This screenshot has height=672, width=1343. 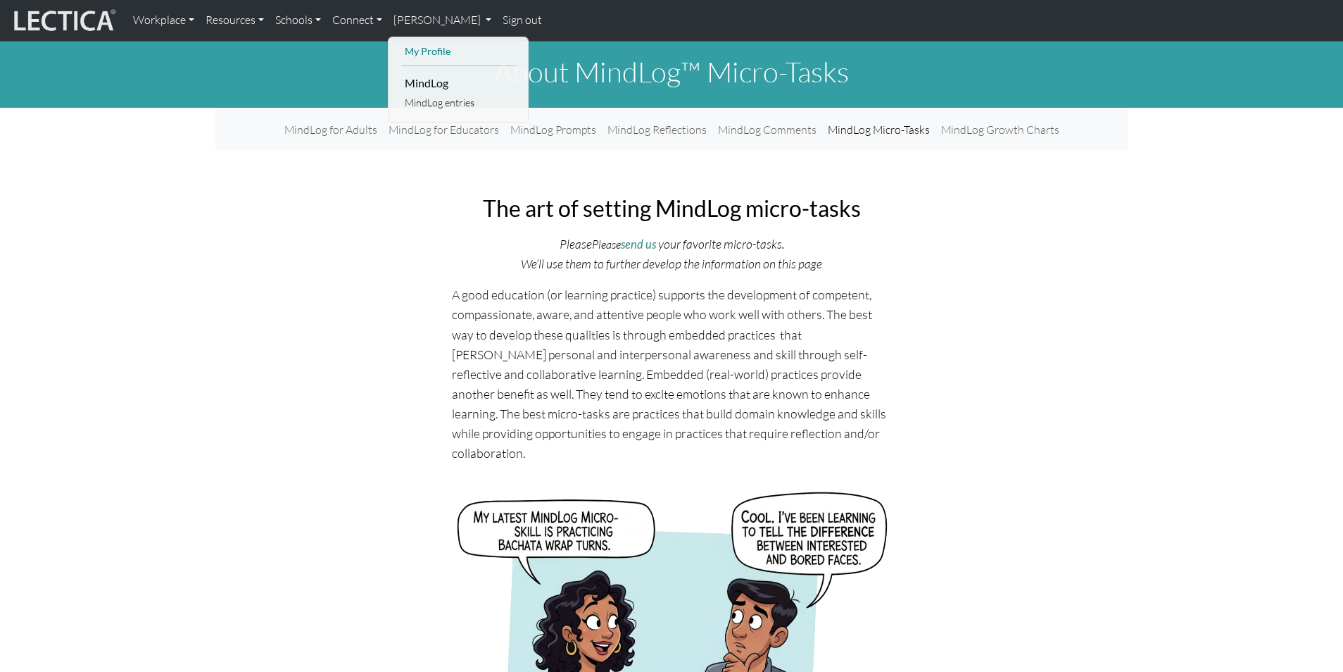 What do you see at coordinates (672, 72) in the screenshot?
I see `h1: About MindLog™ Micro-Tasks` at bounding box center [672, 72].